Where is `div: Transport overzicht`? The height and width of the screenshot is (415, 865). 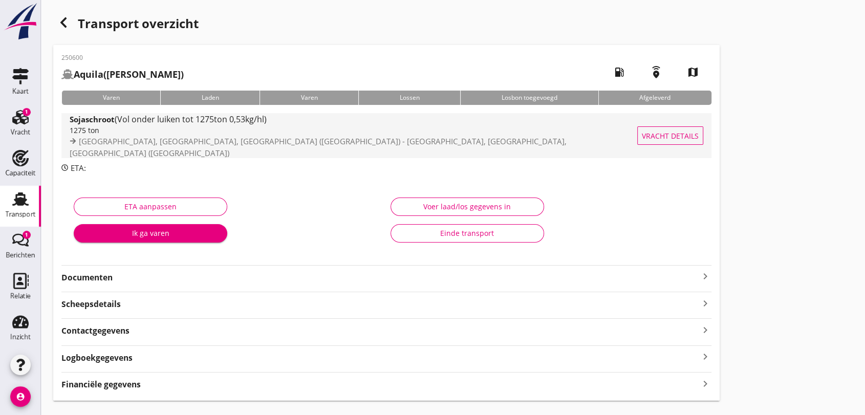
div: Transport overzicht is located at coordinates (387, 25).